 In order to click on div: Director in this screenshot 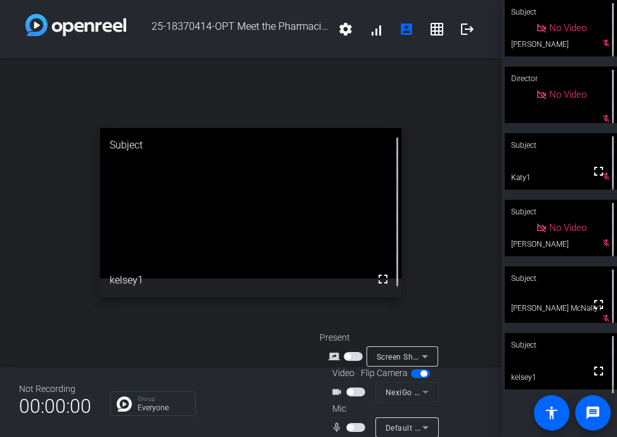, I will do `click(560, 79)`.